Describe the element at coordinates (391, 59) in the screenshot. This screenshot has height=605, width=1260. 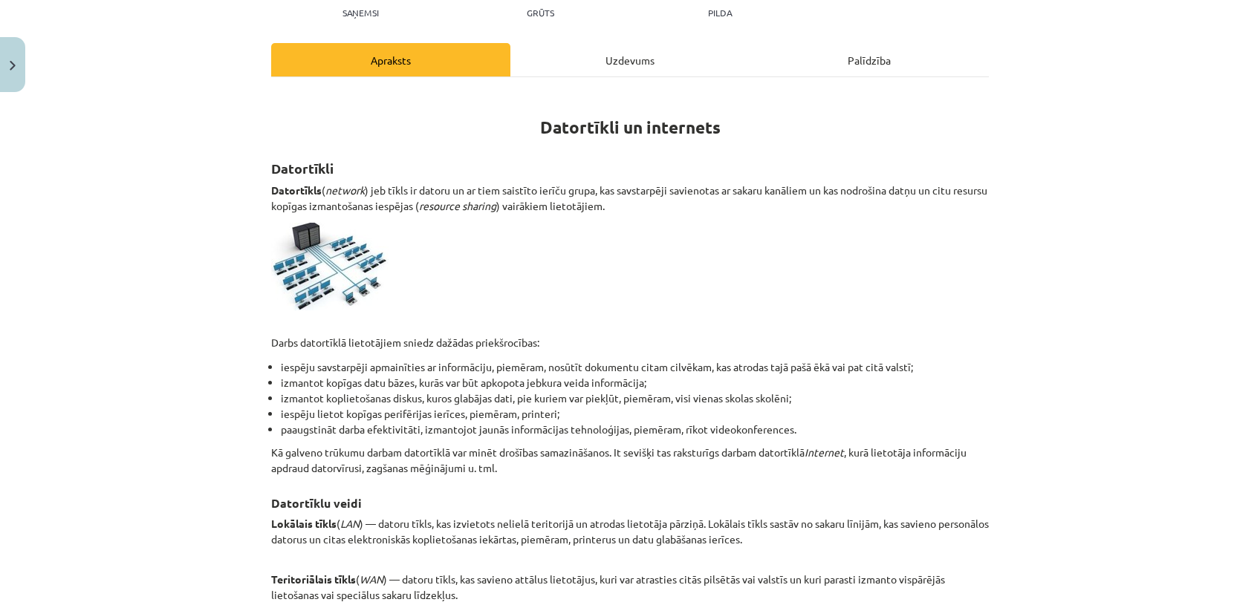
I see `div: Apraksts` at that location.